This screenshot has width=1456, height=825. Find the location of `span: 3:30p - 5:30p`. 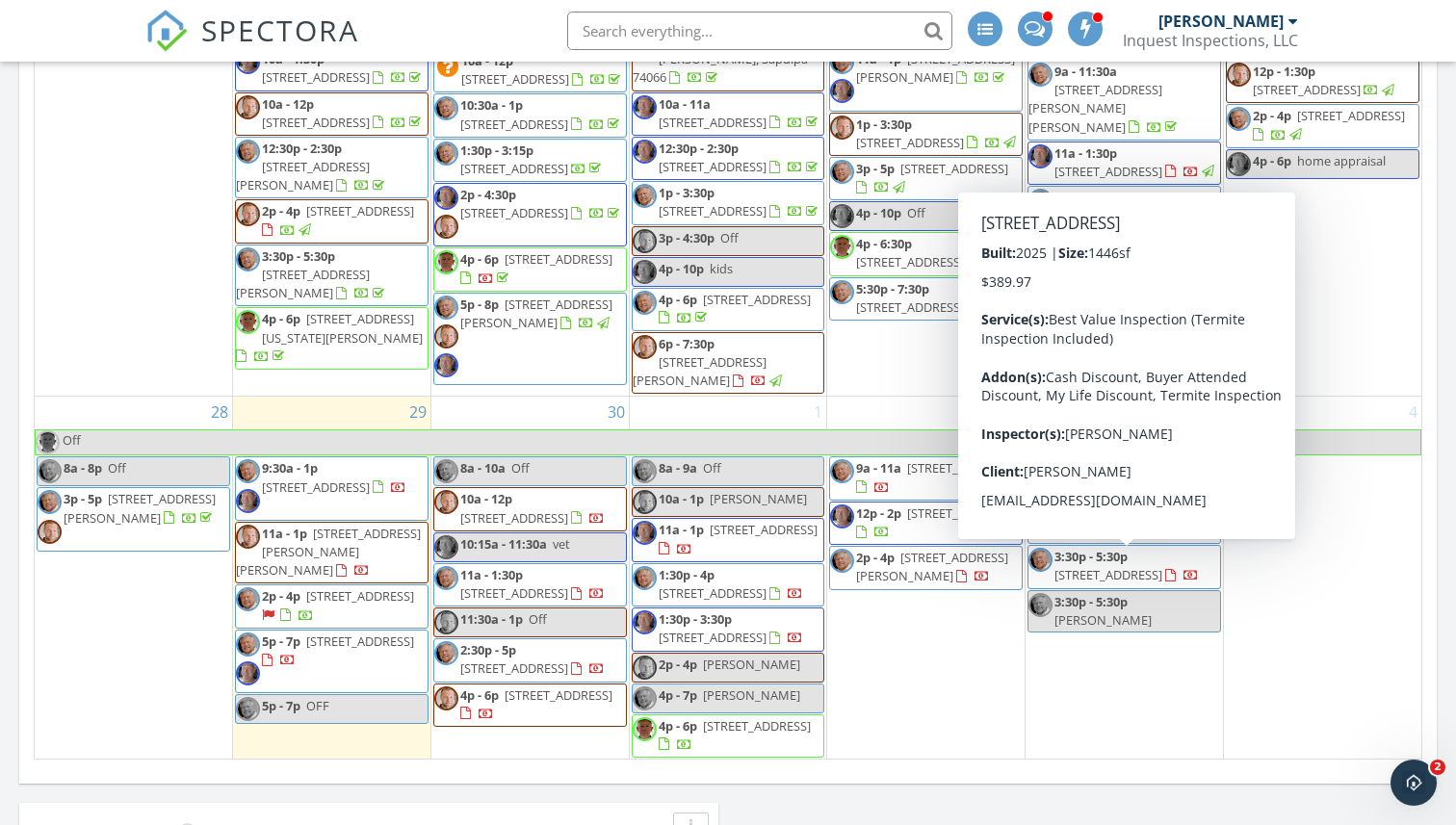

span: 3:30p - 5:30p is located at coordinates (1091, 556).